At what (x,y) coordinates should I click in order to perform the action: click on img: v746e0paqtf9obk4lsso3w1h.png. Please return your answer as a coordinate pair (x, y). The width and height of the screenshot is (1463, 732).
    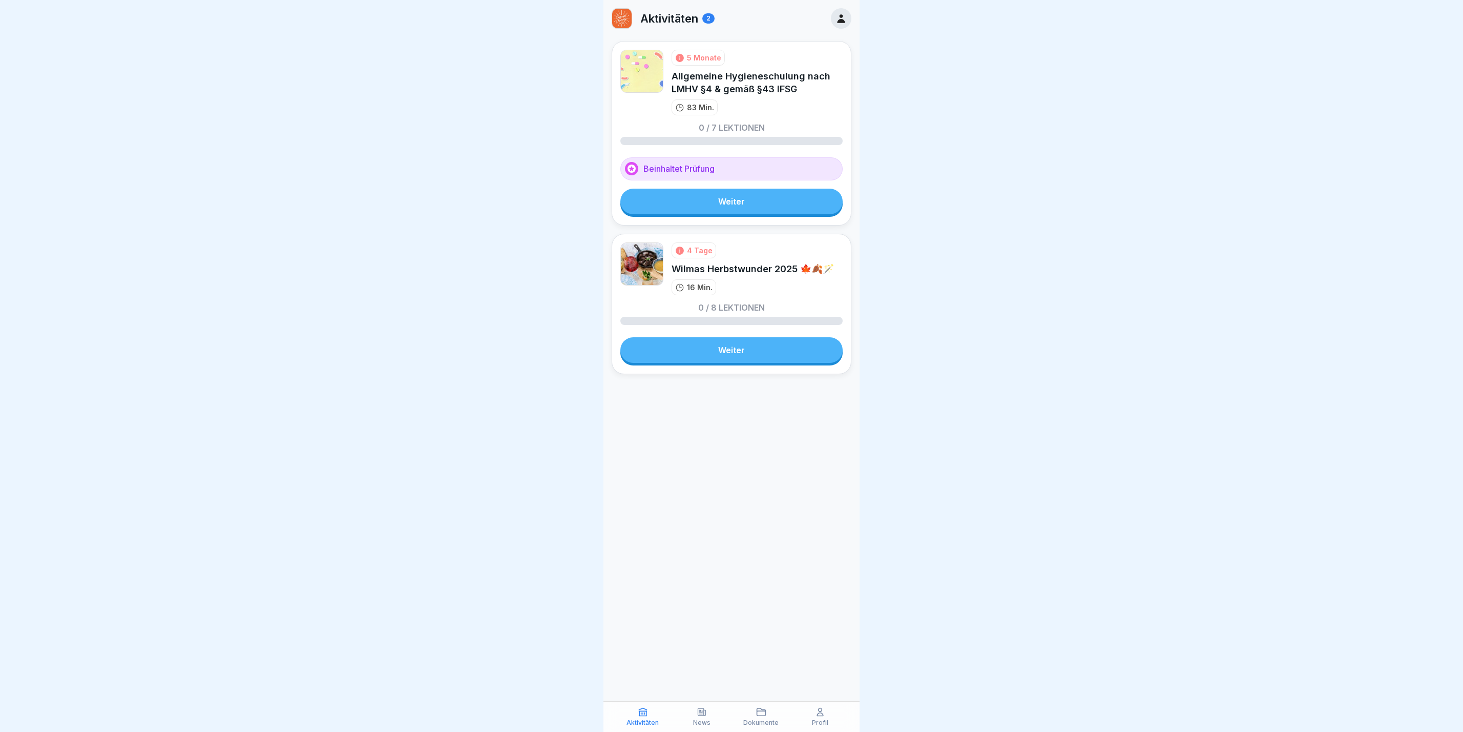
    Looking at the image, I should click on (642, 264).